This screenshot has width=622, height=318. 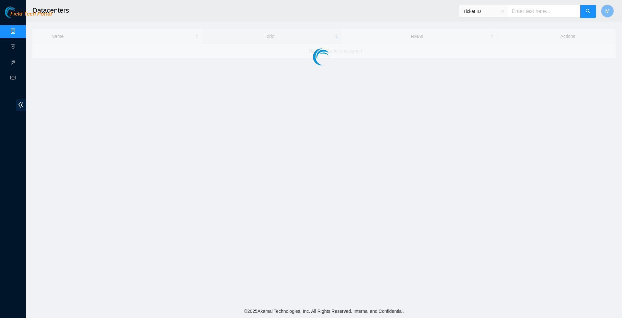 I want to click on span: read, so click(x=13, y=79).